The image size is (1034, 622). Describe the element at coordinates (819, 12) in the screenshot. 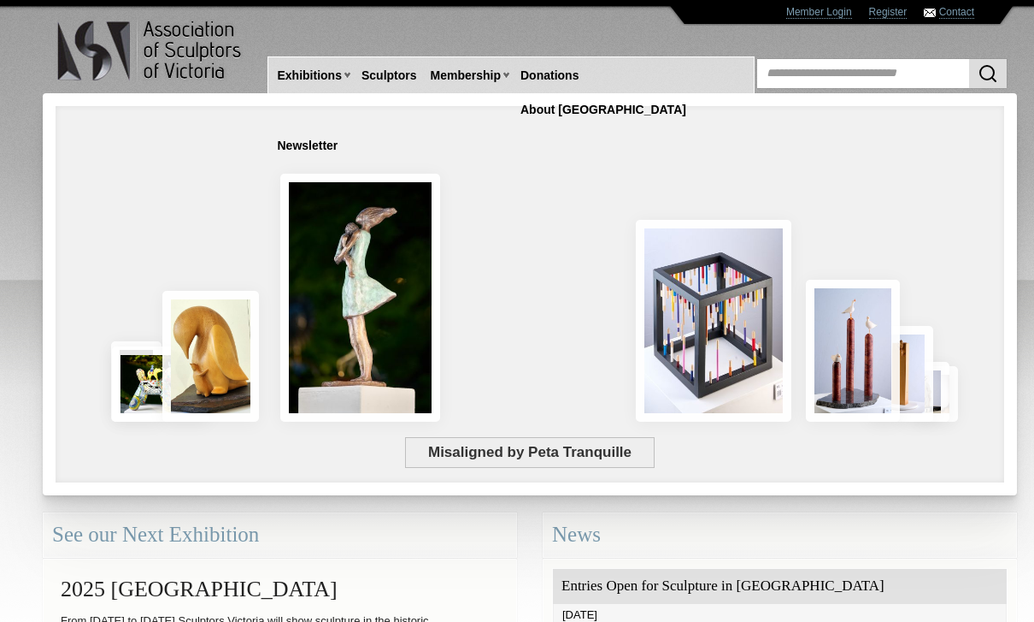

I see `a: Member Login` at that location.